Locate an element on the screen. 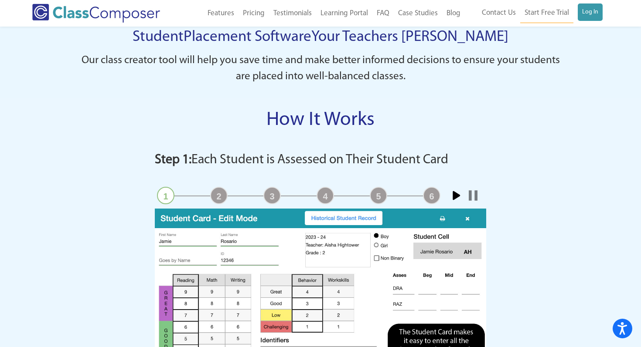 The width and height of the screenshot is (641, 347). a: Stop is located at coordinates (473, 196).